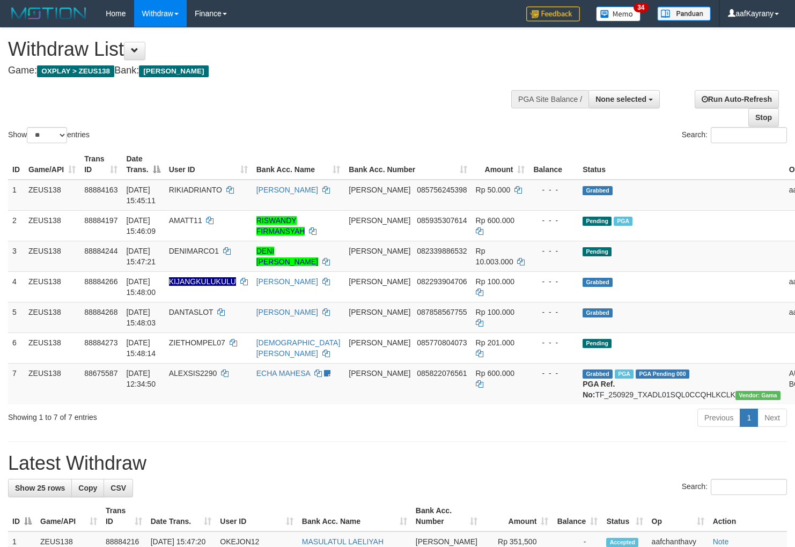  I want to click on th: Balance, so click(553, 164).